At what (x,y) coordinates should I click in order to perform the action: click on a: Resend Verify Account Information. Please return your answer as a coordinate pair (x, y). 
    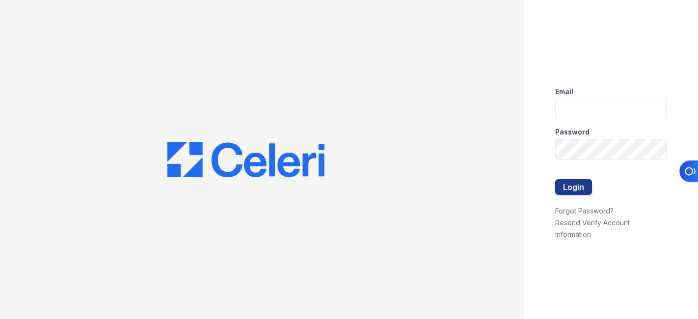
    Looking at the image, I should click on (593, 228).